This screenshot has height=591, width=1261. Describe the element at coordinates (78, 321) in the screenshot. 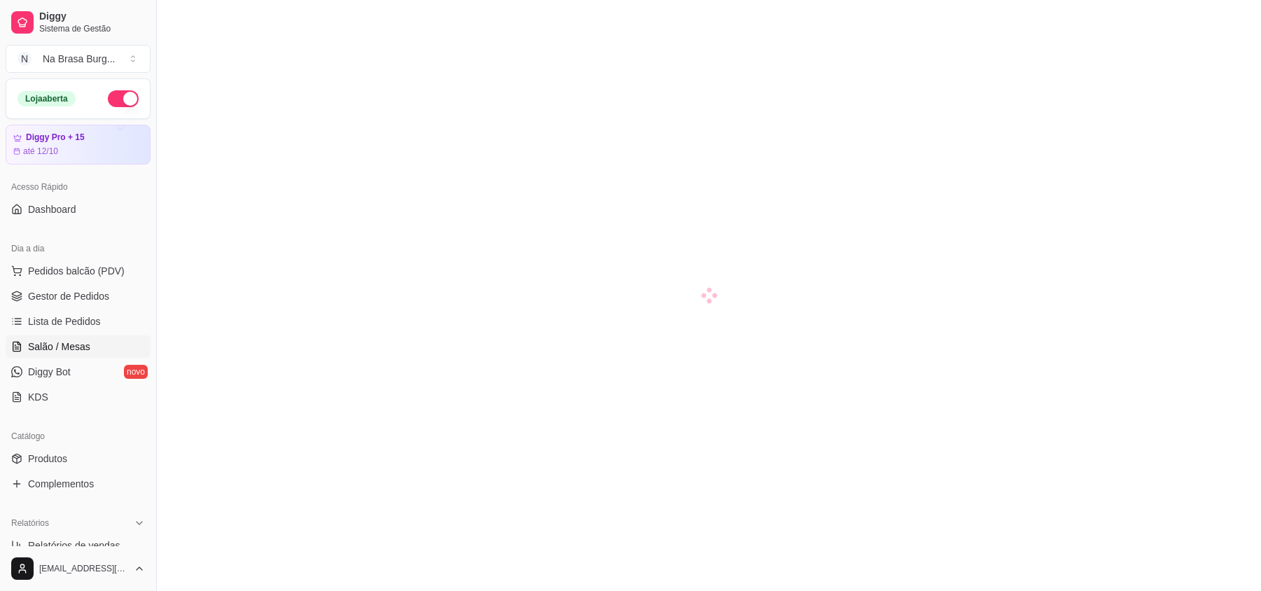

I see `a: Lista de Pedidos` at that location.